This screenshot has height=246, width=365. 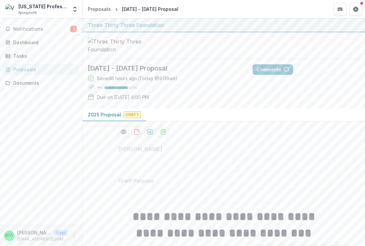 I want to click on div: Tasks, so click(x=44, y=56).